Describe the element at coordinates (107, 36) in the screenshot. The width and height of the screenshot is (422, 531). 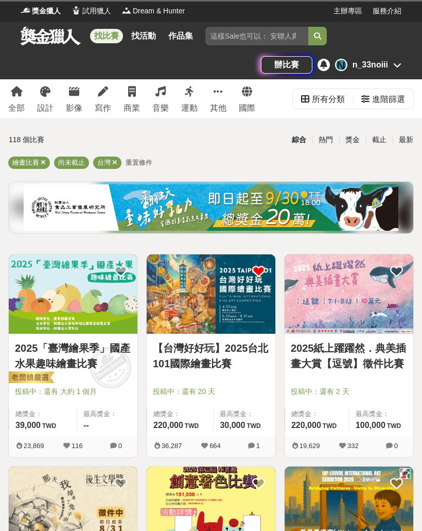
I see `a: 找比賽` at that location.